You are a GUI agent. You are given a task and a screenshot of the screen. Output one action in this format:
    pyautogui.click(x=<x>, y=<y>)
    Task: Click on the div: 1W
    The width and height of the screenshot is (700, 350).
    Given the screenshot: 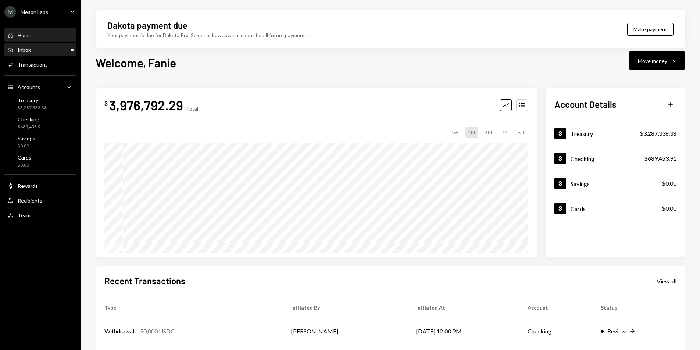 What is the action you would take?
    pyautogui.click(x=455, y=132)
    